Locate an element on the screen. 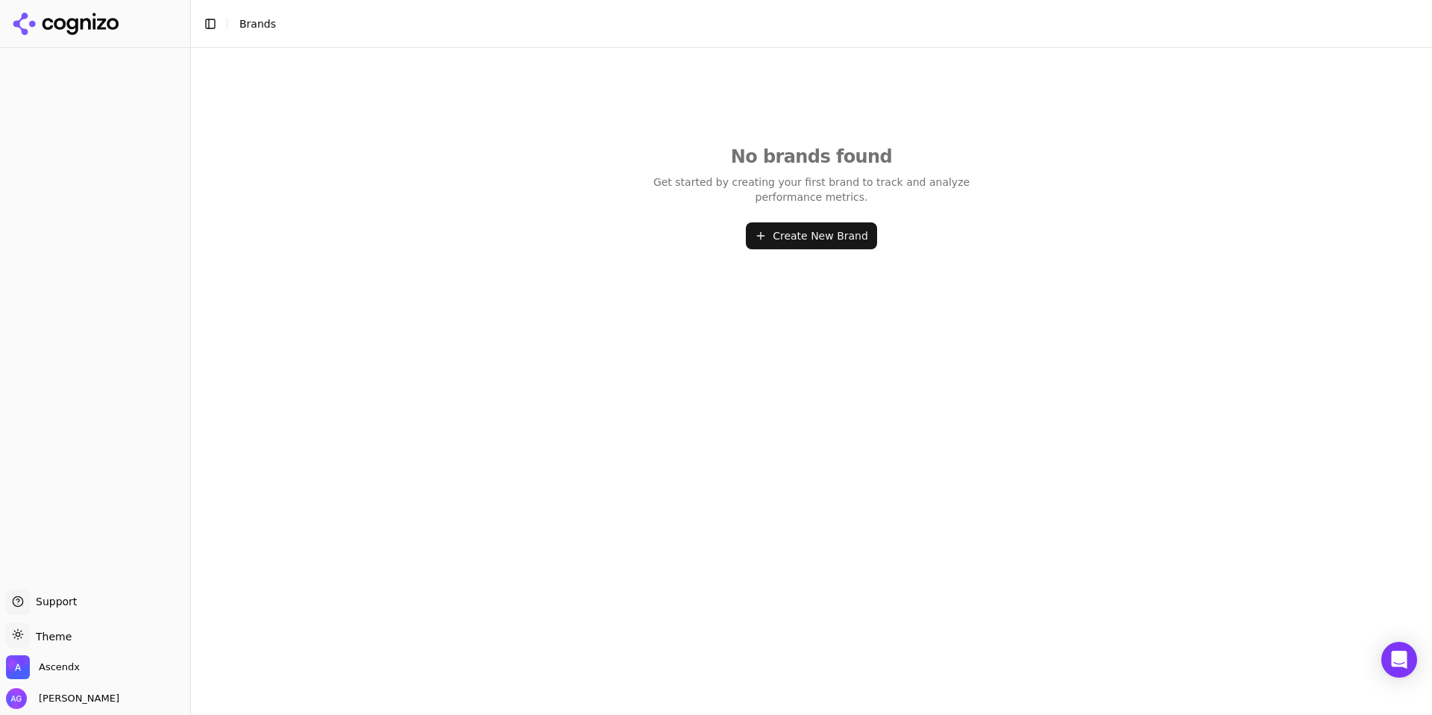 The width and height of the screenshot is (1432, 715). span: Support is located at coordinates (53, 601).